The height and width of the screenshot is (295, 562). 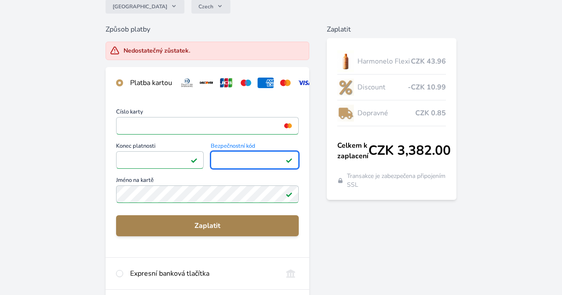 What do you see at coordinates (383, 87) in the screenshot?
I see `span: Discount` at bounding box center [383, 87].